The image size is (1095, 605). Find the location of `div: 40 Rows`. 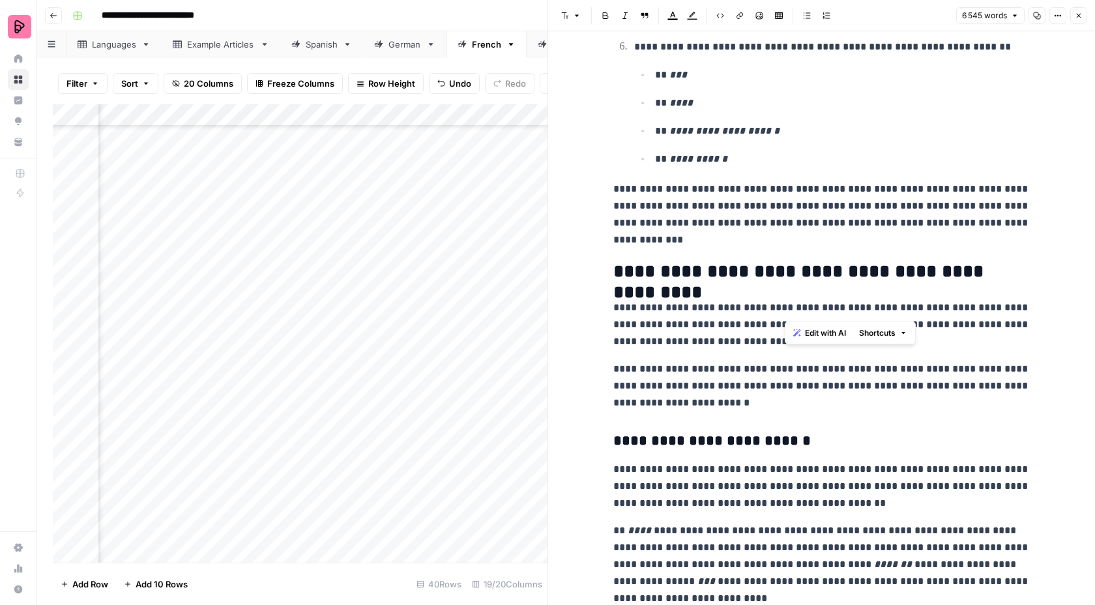

div: 40 Rows is located at coordinates (439, 584).